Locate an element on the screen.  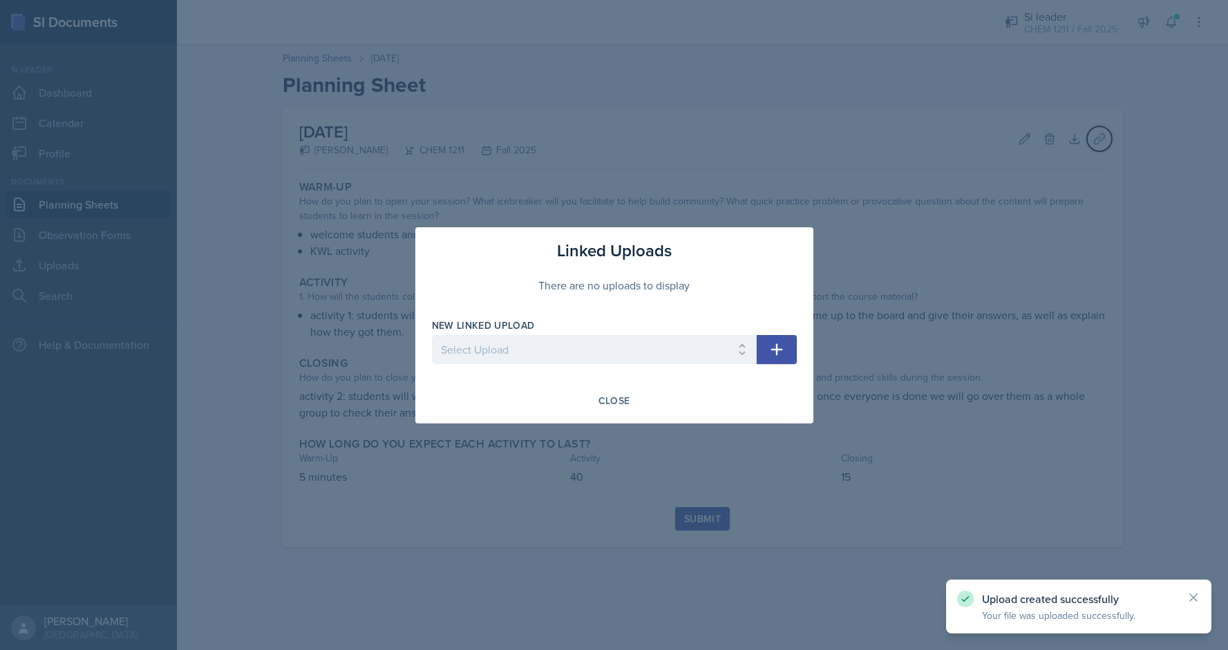
label: New Linked Upload is located at coordinates (483, 325).